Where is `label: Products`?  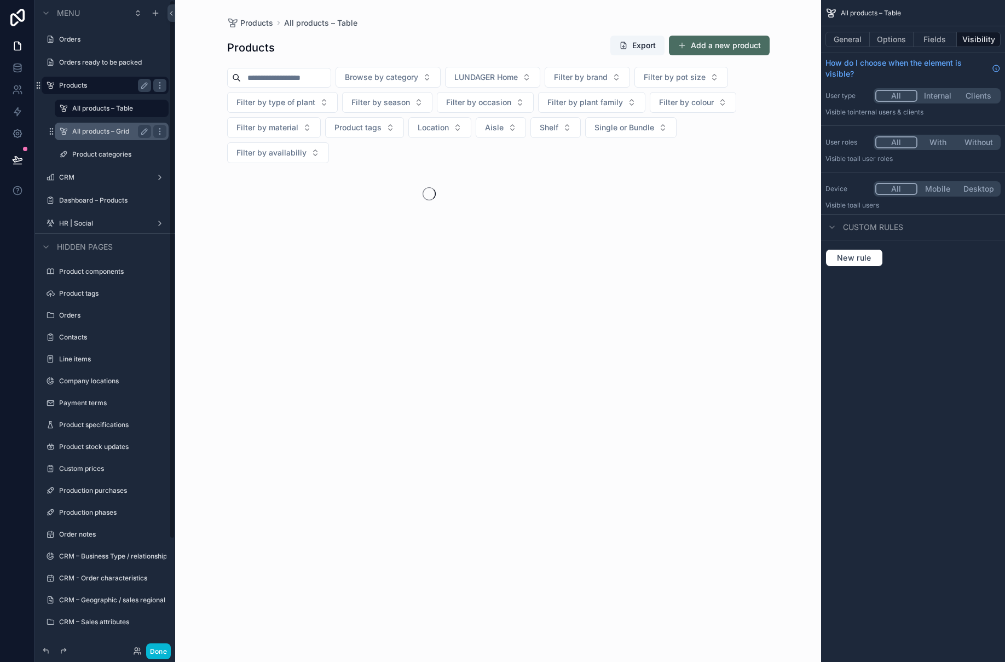
label: Products is located at coordinates (103, 85).